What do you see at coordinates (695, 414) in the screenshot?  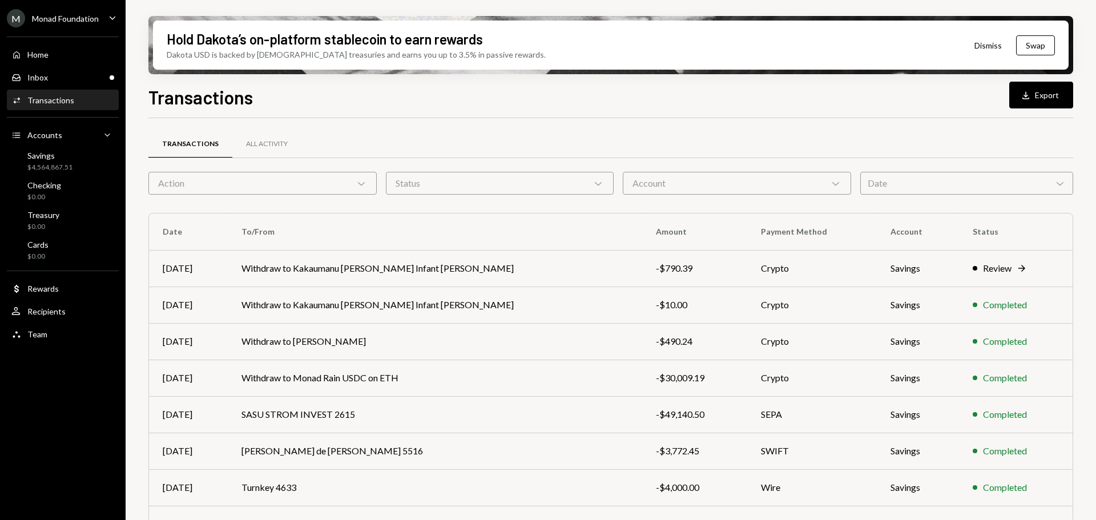 I see `div: -$49,140.50` at bounding box center [695, 414].